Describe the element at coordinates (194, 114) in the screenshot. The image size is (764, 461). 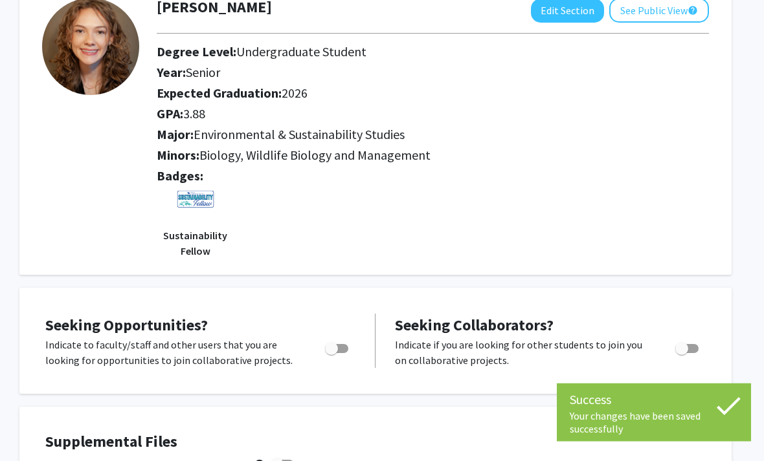
I see `span: 3.88` at that location.